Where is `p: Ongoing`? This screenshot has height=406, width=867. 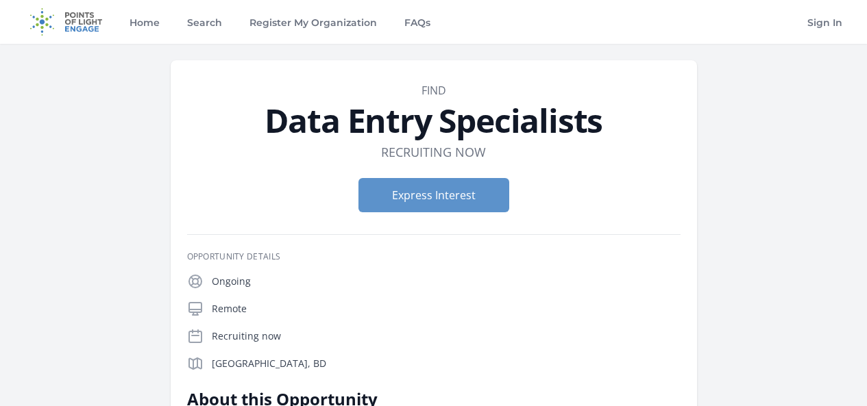
p: Ongoing is located at coordinates (446, 282).